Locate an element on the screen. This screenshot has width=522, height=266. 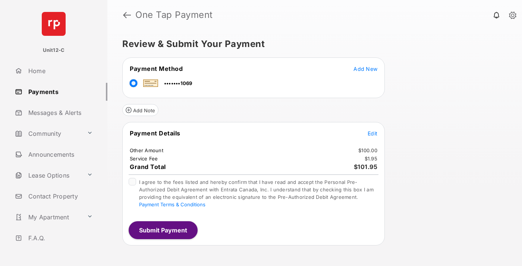
td: Service Fee is located at coordinates (144, 158).